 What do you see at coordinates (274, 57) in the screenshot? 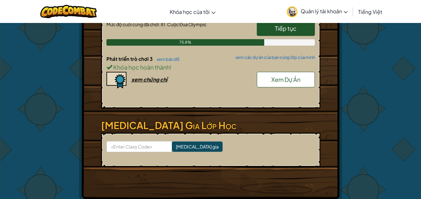
I see `a: xem các dự án của bạn cùng lớp của mình` at bounding box center [274, 57].